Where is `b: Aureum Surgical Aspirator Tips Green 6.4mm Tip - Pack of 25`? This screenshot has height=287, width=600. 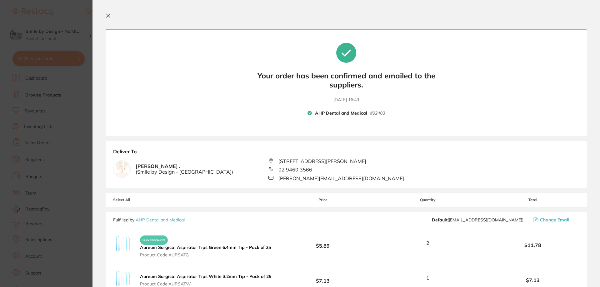 b: Aureum Surgical Aspirator Tips Green 6.4mm Tip - Pack of 25 is located at coordinates (205, 248).